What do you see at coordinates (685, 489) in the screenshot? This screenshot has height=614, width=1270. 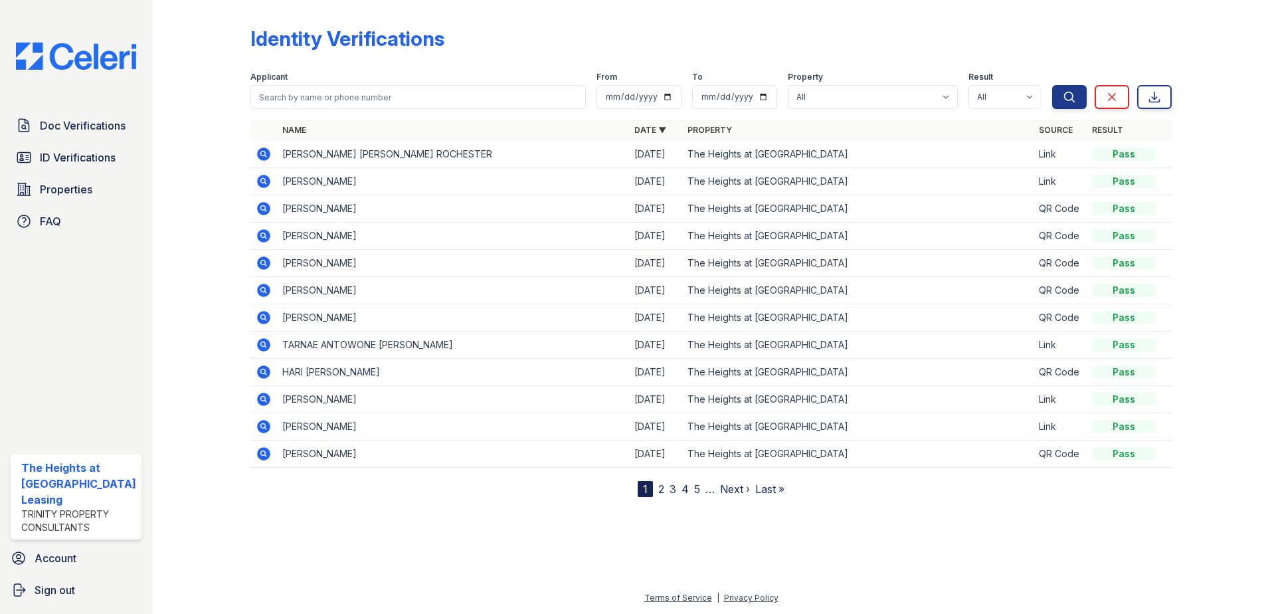 I see `a: 4` at bounding box center [685, 489].